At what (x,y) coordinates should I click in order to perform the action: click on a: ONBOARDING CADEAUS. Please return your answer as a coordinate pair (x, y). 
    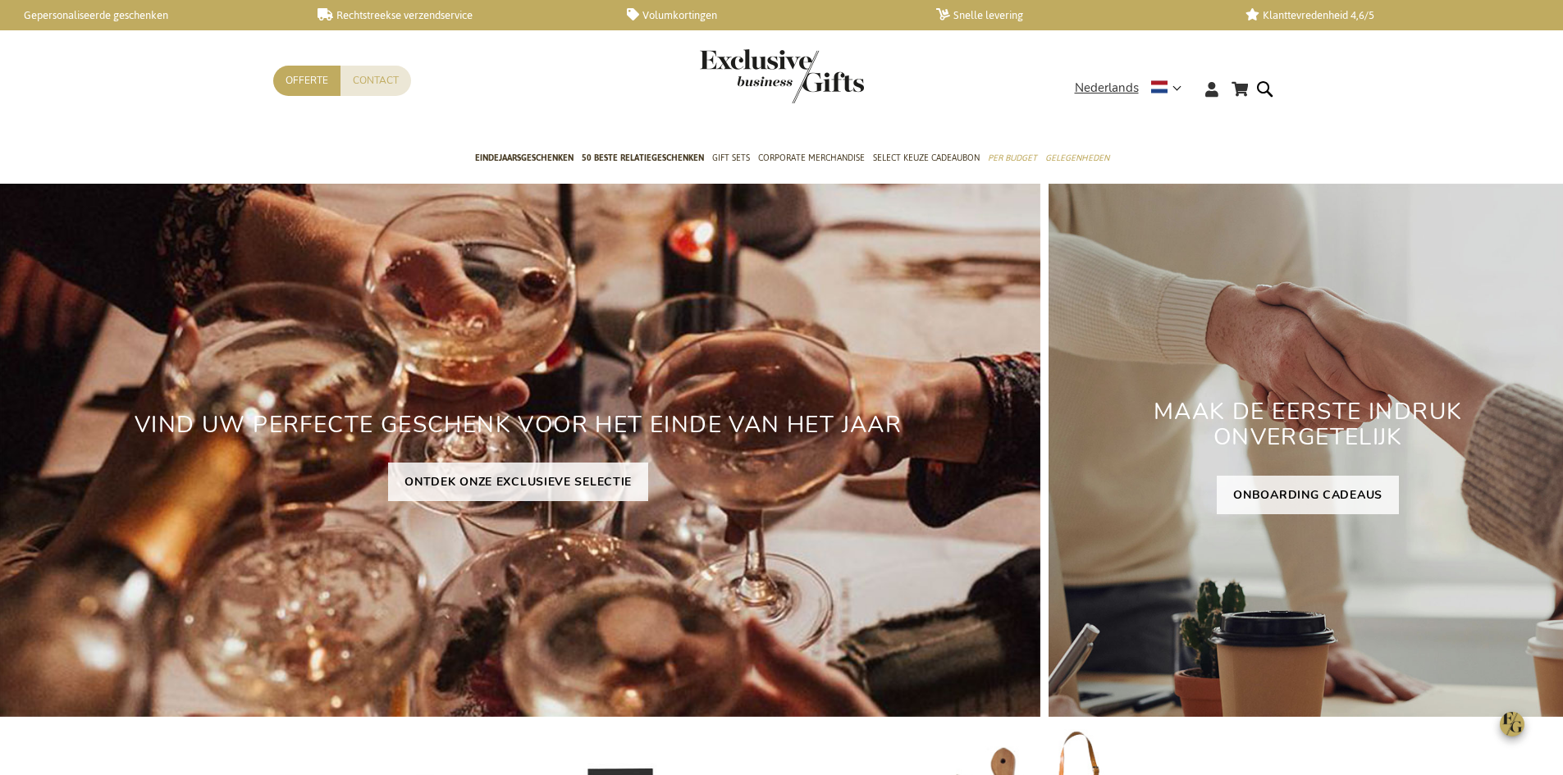
    Looking at the image, I should click on (1308, 495).